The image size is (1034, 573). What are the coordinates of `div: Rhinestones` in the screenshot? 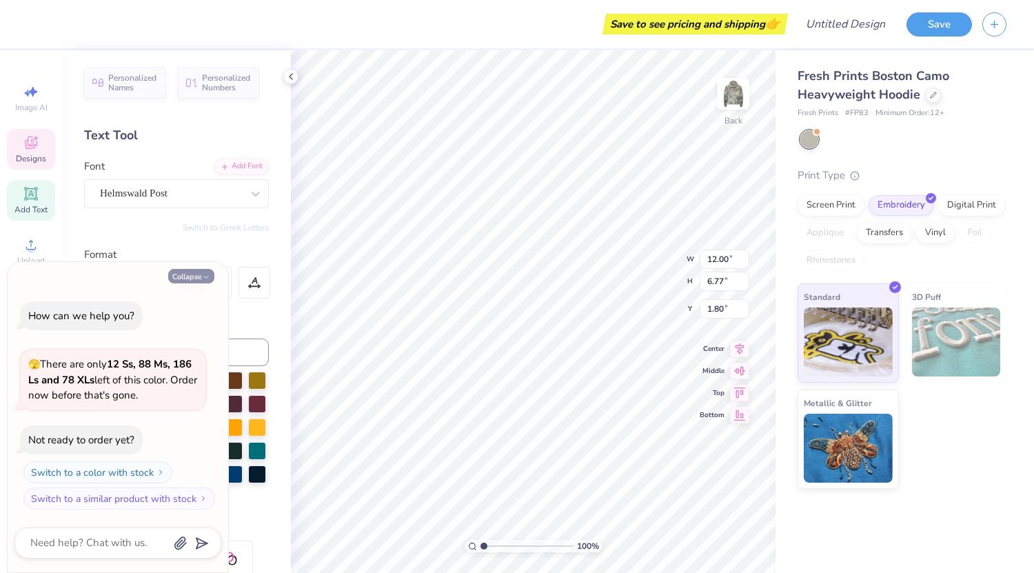 It's located at (831, 261).